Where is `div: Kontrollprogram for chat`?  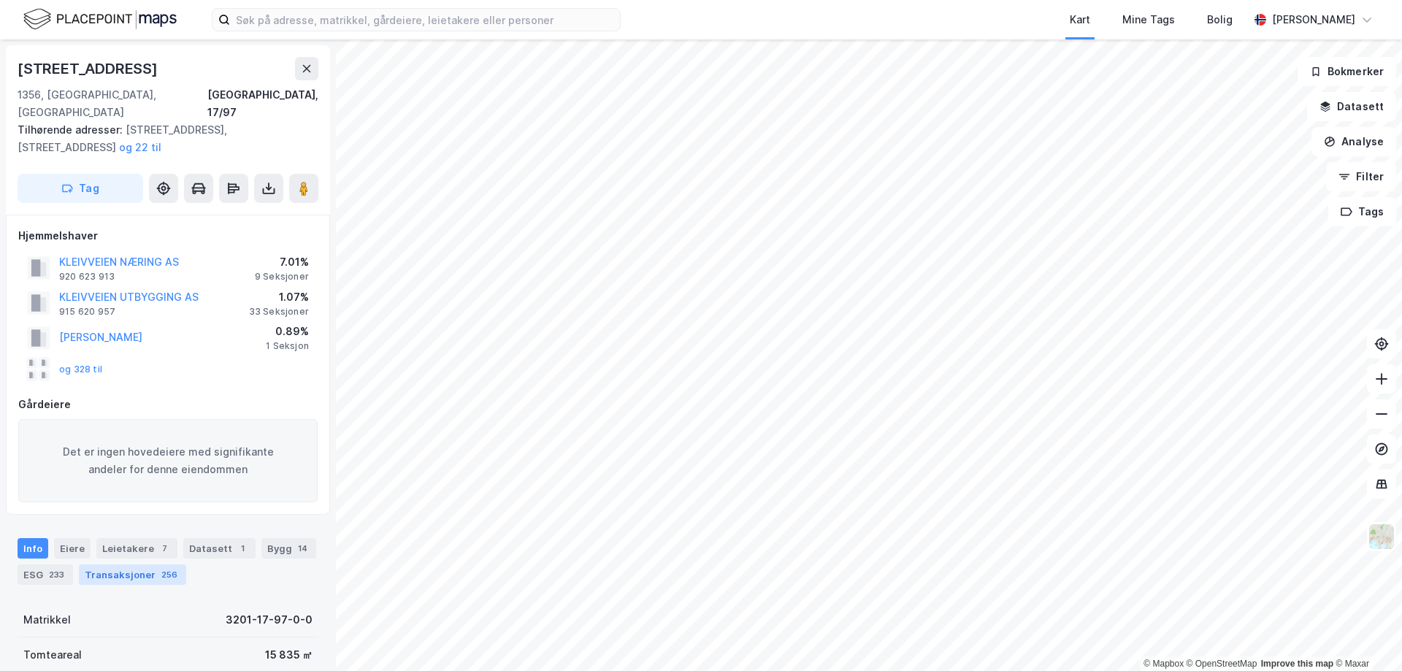
div: Kontrollprogram for chat is located at coordinates (1365, 636).